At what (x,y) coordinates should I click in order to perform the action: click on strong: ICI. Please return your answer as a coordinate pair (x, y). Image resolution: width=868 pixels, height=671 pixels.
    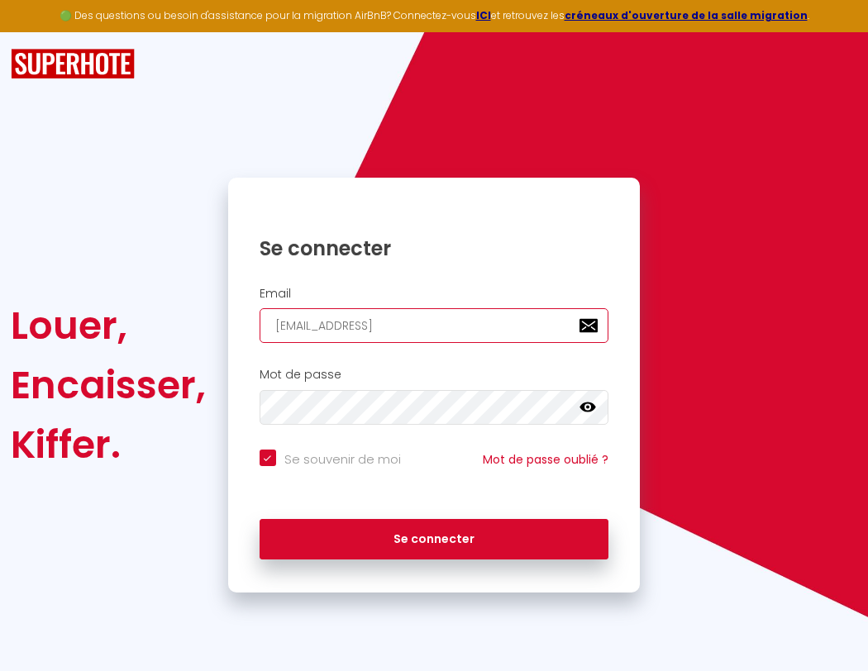
    Looking at the image, I should click on (483, 15).